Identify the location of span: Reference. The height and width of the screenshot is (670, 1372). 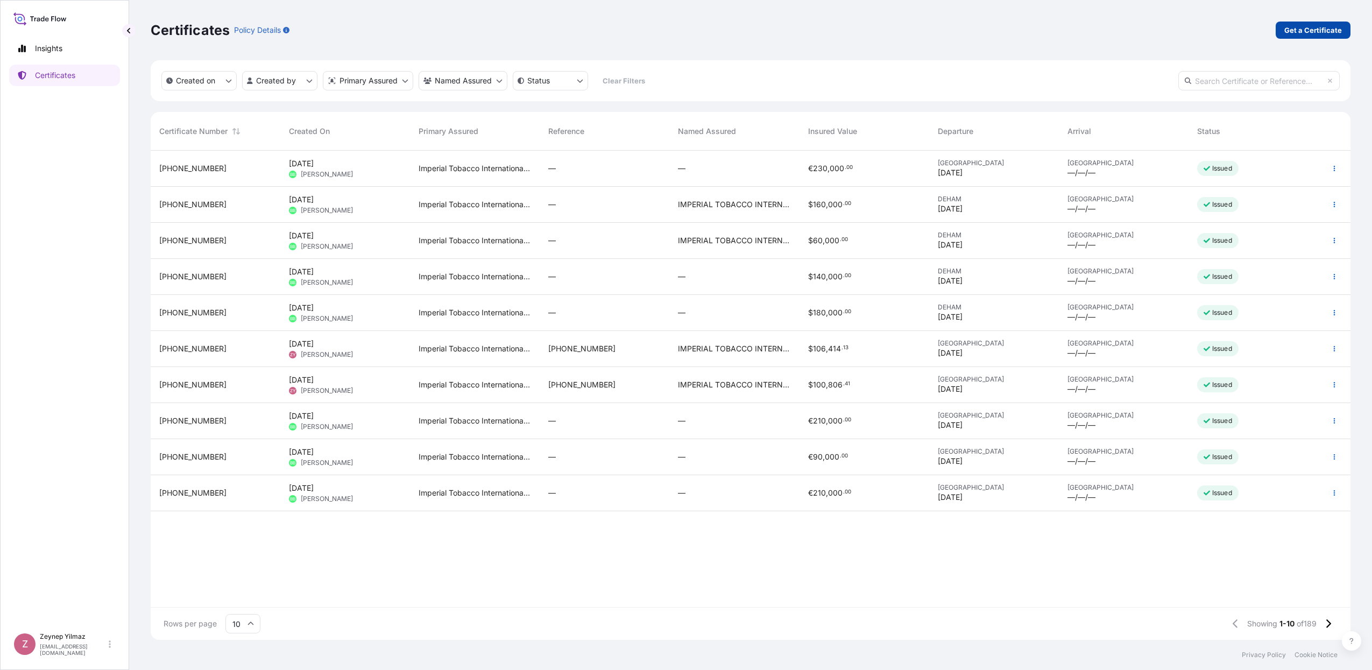
(566, 131).